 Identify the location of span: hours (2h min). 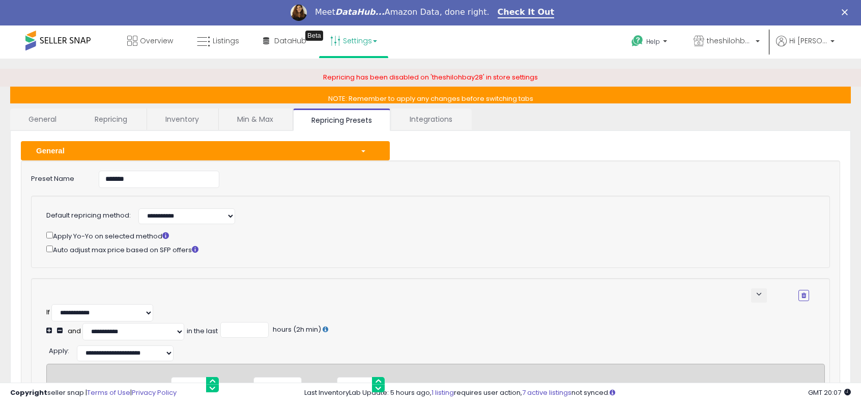
(296, 329).